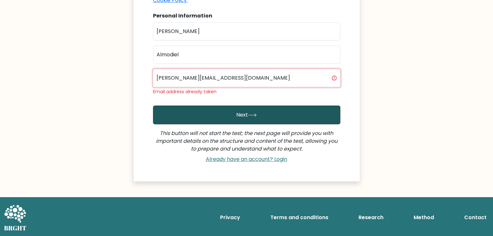 This screenshot has height=236, width=493. What do you see at coordinates (247, 16) in the screenshot?
I see `div: Personal Information` at bounding box center [247, 16].